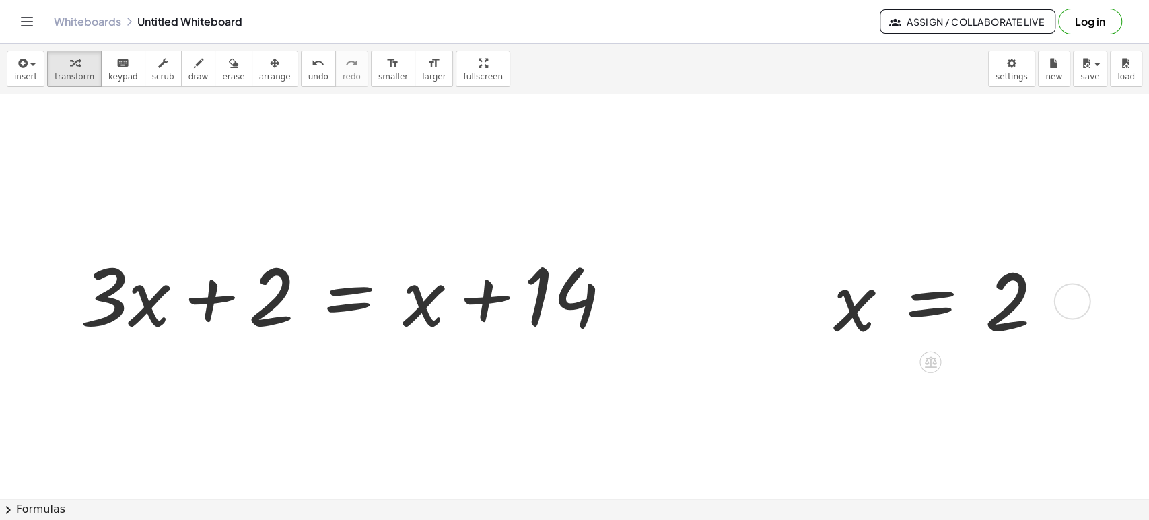  Describe the element at coordinates (930, 362) in the screenshot. I see `div: Apply the same math to both sides of the equation` at that location.